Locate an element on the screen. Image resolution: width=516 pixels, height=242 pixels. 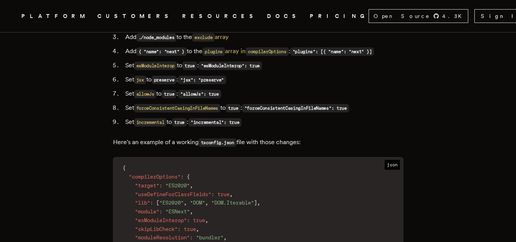
code: "jsx": "preserve" is located at coordinates (202, 80).